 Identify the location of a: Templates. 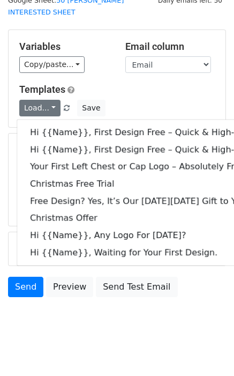
(42, 89).